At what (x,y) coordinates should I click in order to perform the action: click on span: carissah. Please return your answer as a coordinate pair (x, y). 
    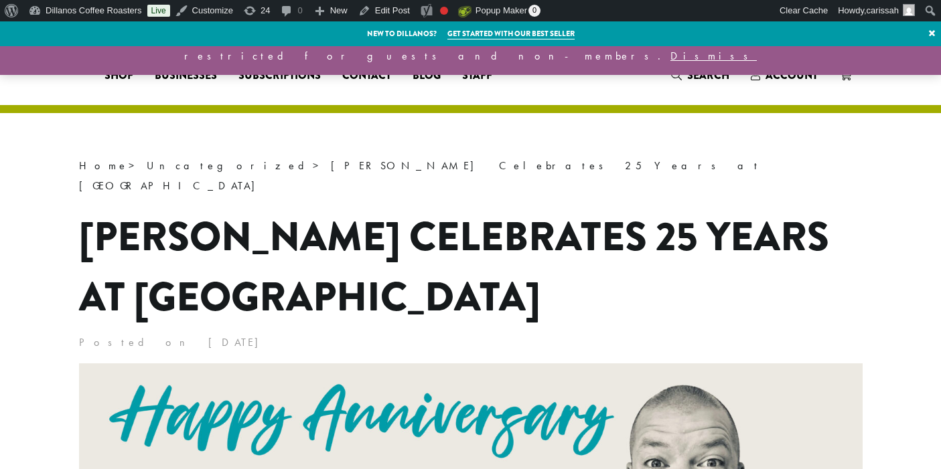
    Looking at the image, I should click on (883, 10).